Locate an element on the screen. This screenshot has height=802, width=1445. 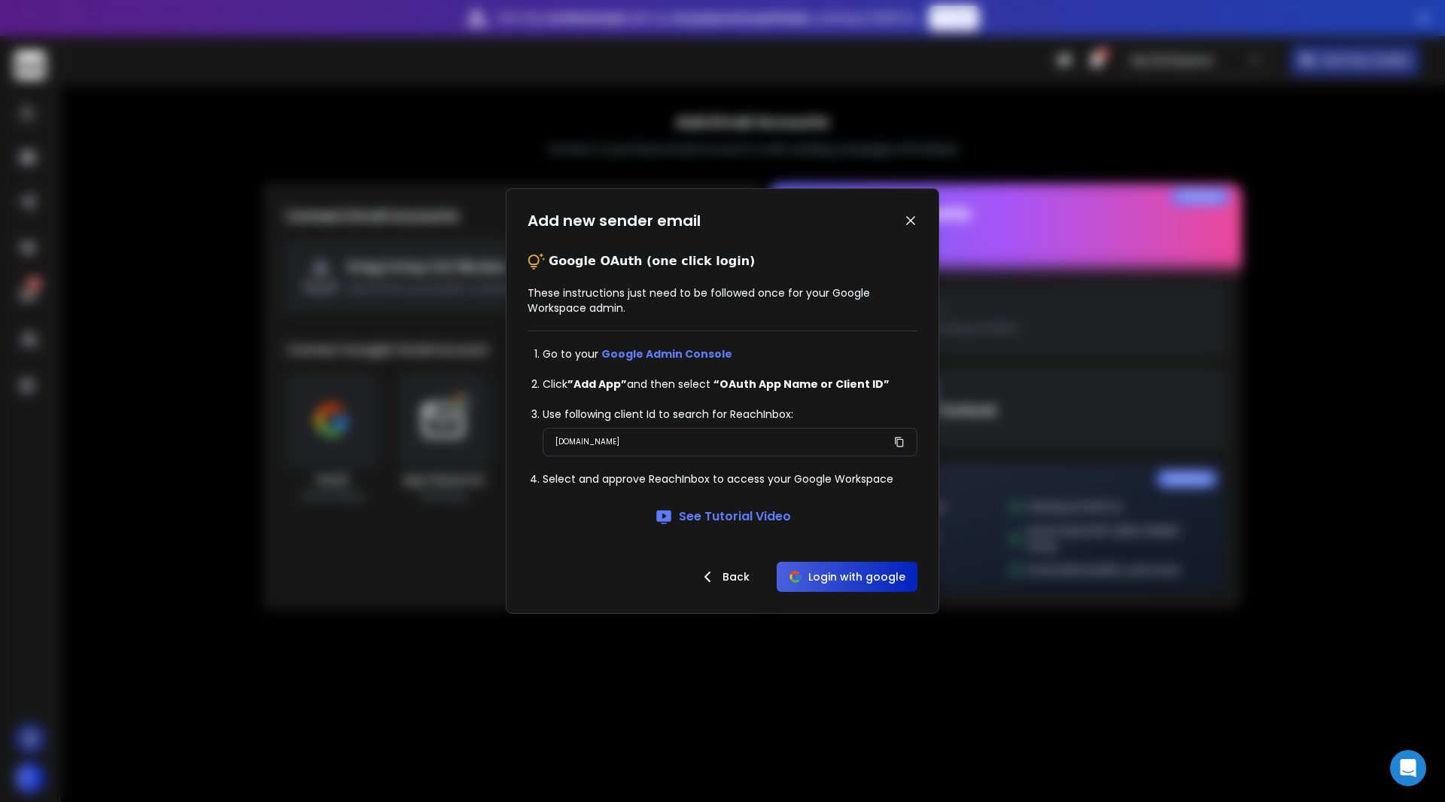
div: Open Intercom Messenger is located at coordinates (1408, 768).